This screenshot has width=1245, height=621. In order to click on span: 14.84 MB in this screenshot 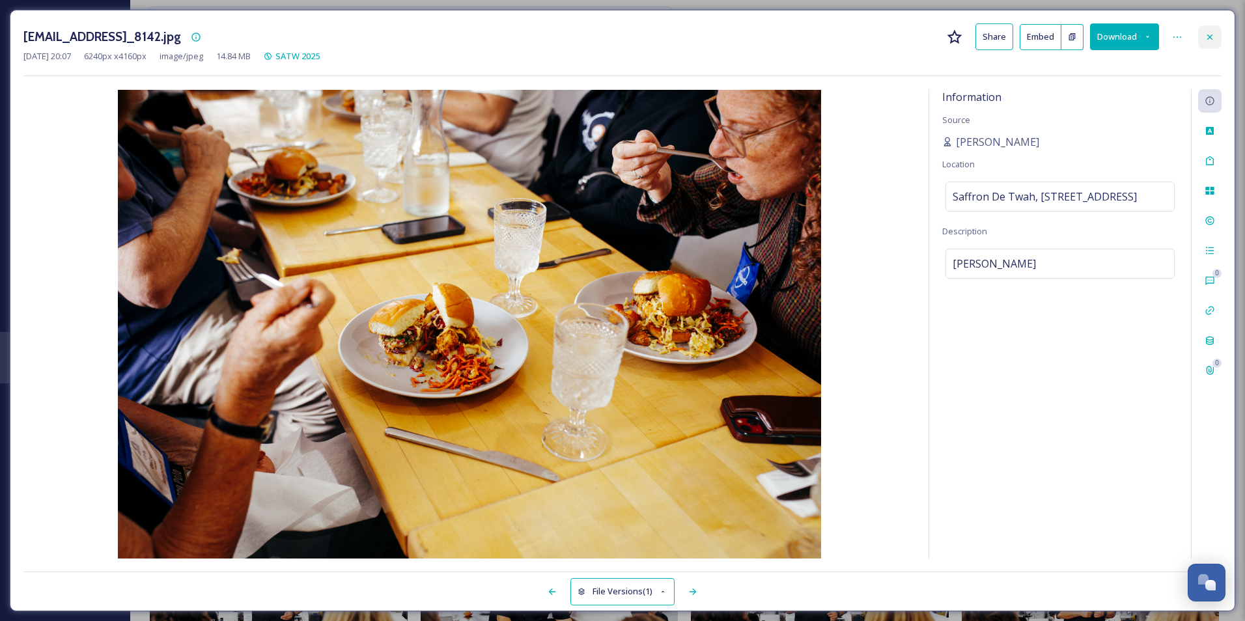, I will do `click(233, 56)`.